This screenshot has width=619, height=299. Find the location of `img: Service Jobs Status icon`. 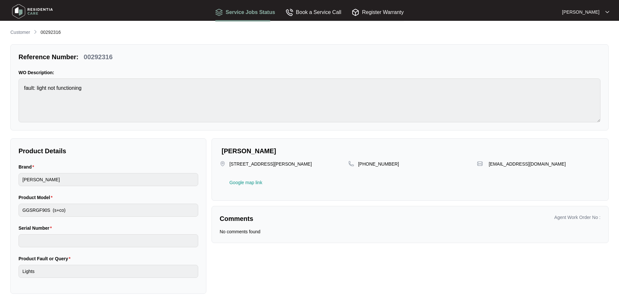

img: Service Jobs Status icon is located at coordinates (219, 12).